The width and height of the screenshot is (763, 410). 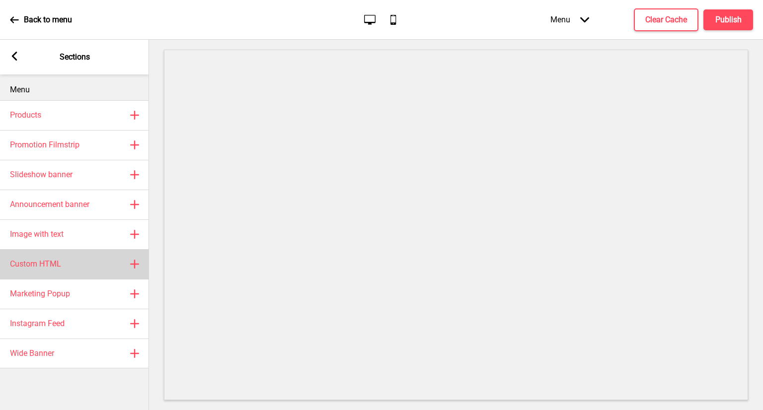 What do you see at coordinates (37, 324) in the screenshot?
I see `h4: Instagram Feed` at bounding box center [37, 324].